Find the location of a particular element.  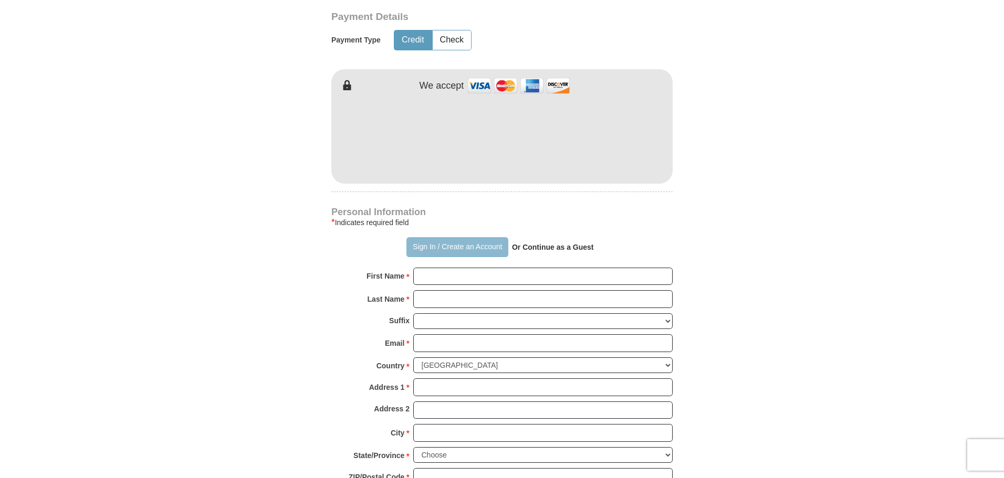

strong: Country is located at coordinates (391, 366).